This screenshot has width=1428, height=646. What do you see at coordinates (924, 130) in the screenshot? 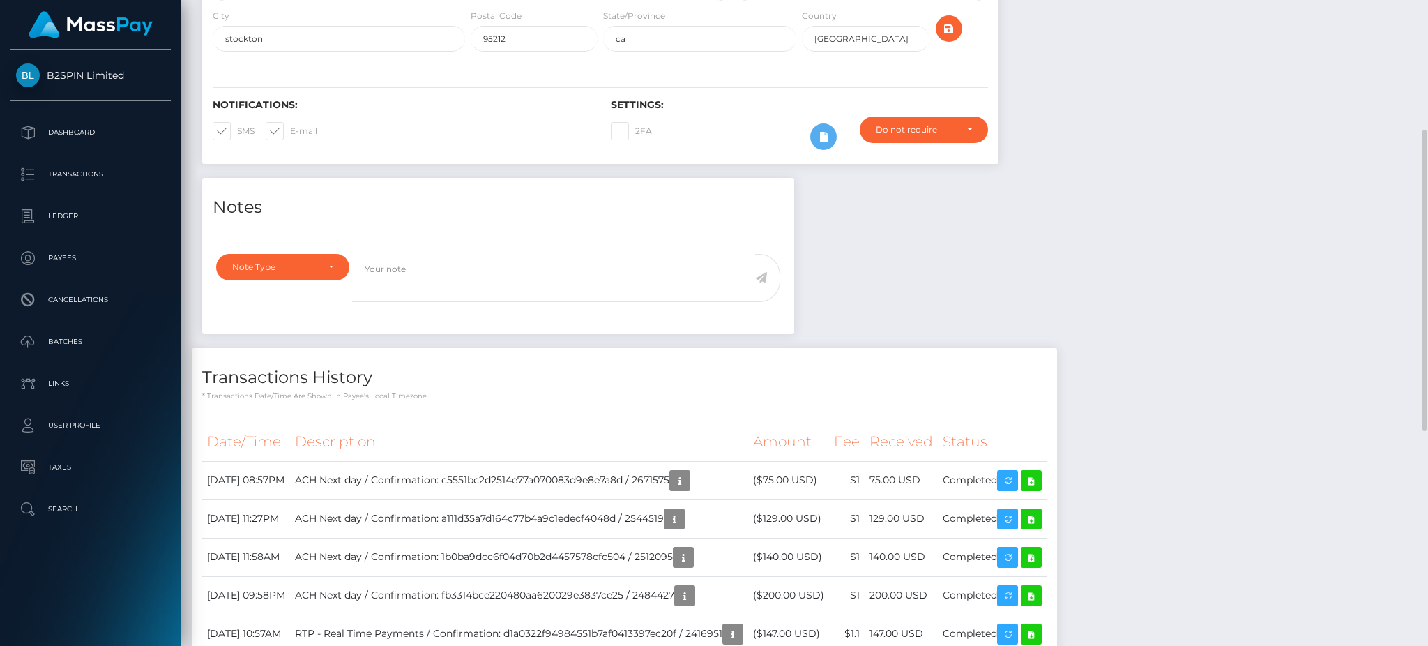
I see `button: Do not require` at bounding box center [924, 130].